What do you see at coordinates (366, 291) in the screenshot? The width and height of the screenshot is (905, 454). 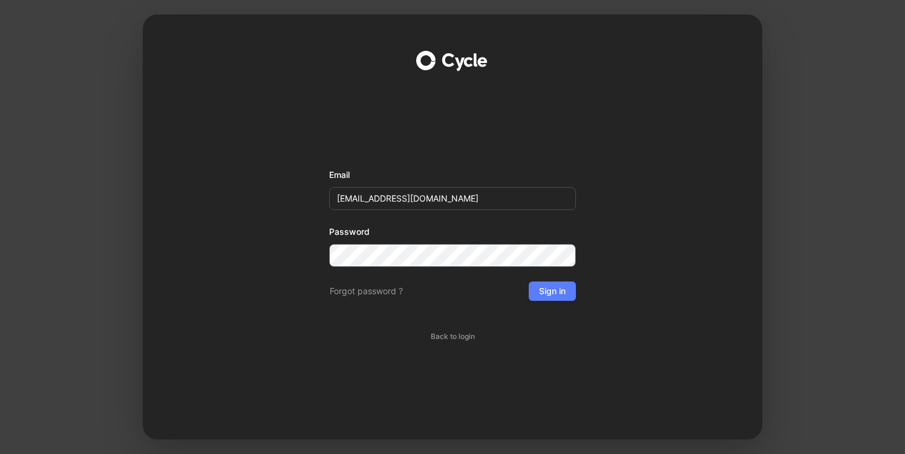 I see `span: Forgot password ?` at bounding box center [366, 291].